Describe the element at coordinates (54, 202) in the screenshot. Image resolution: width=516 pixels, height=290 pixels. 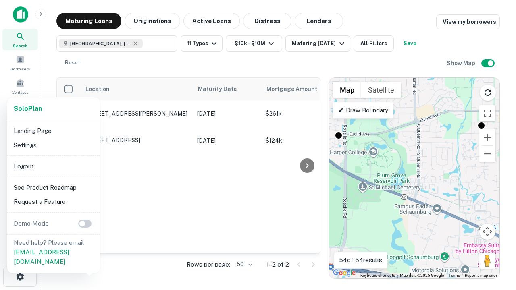
I see `li: Request a Feature` at that location.